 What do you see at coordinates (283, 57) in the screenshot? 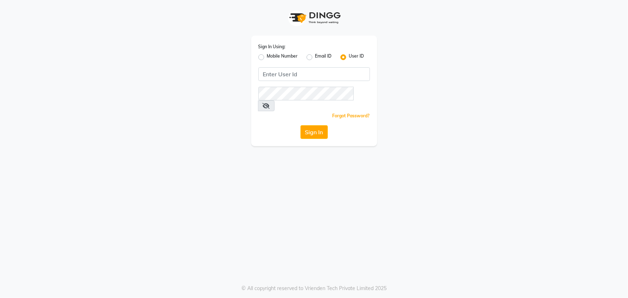
I see `label: Mobile Number` at bounding box center [283, 57].